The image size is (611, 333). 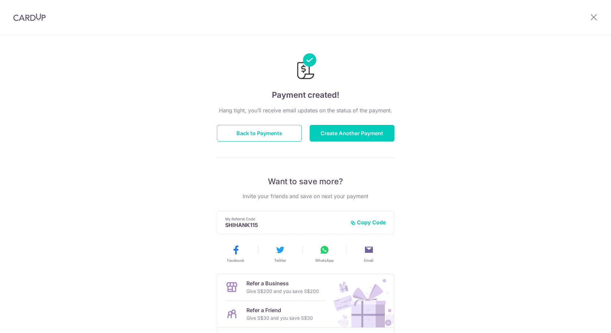 I want to click on span: Twitter, so click(x=280, y=260).